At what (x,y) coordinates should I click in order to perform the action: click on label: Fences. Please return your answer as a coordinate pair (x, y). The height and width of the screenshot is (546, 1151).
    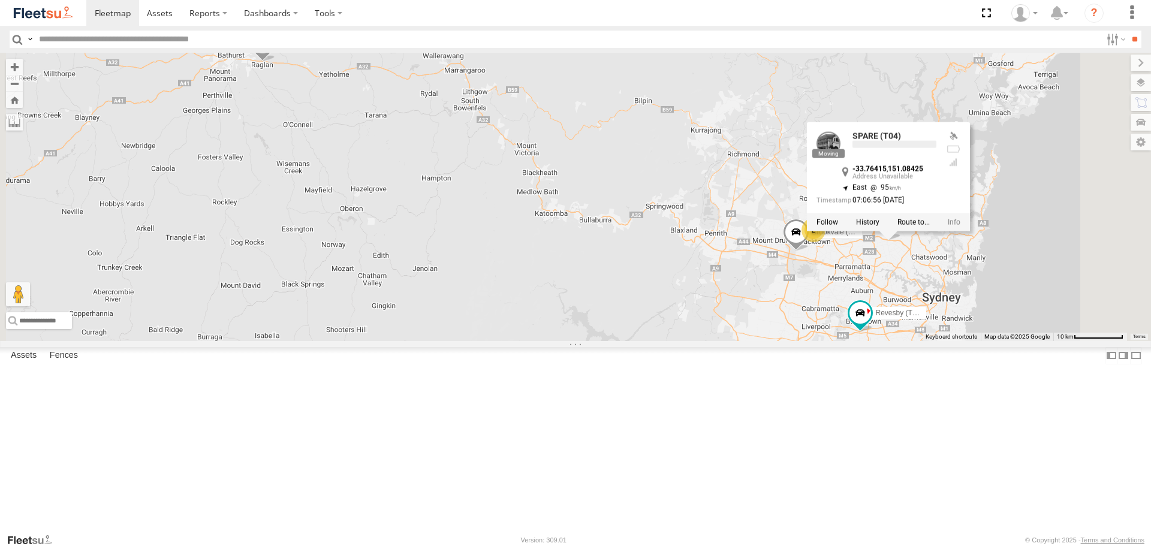
    Looking at the image, I should click on (64, 356).